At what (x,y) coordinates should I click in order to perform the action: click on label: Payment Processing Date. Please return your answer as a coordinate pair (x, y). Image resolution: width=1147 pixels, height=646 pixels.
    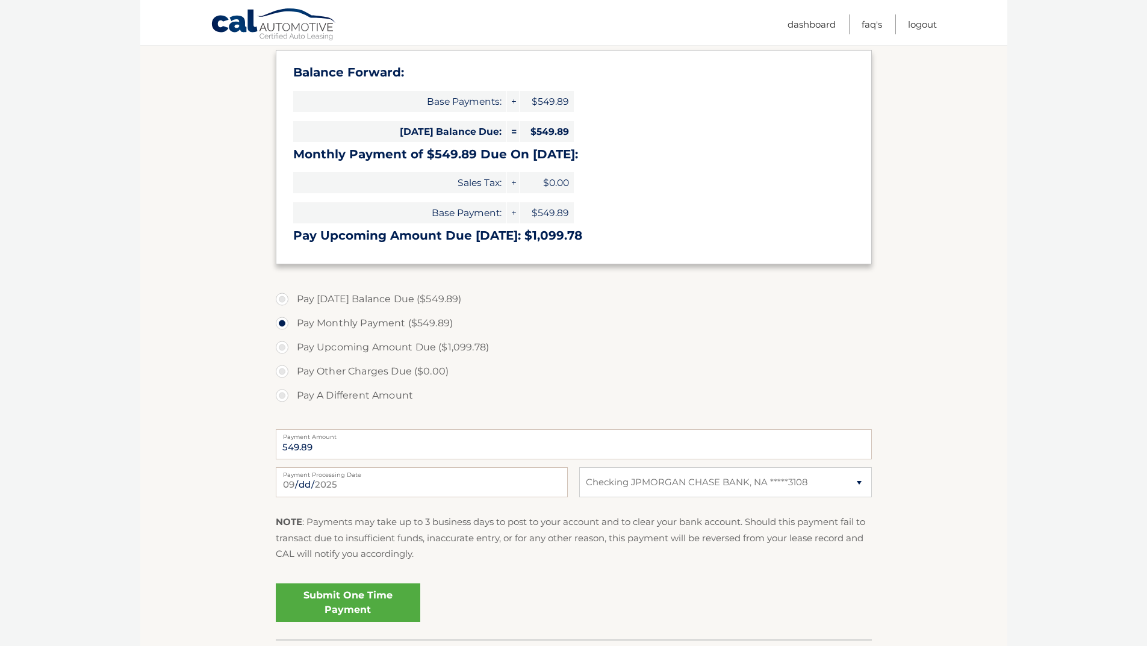
    Looking at the image, I should click on (421, 472).